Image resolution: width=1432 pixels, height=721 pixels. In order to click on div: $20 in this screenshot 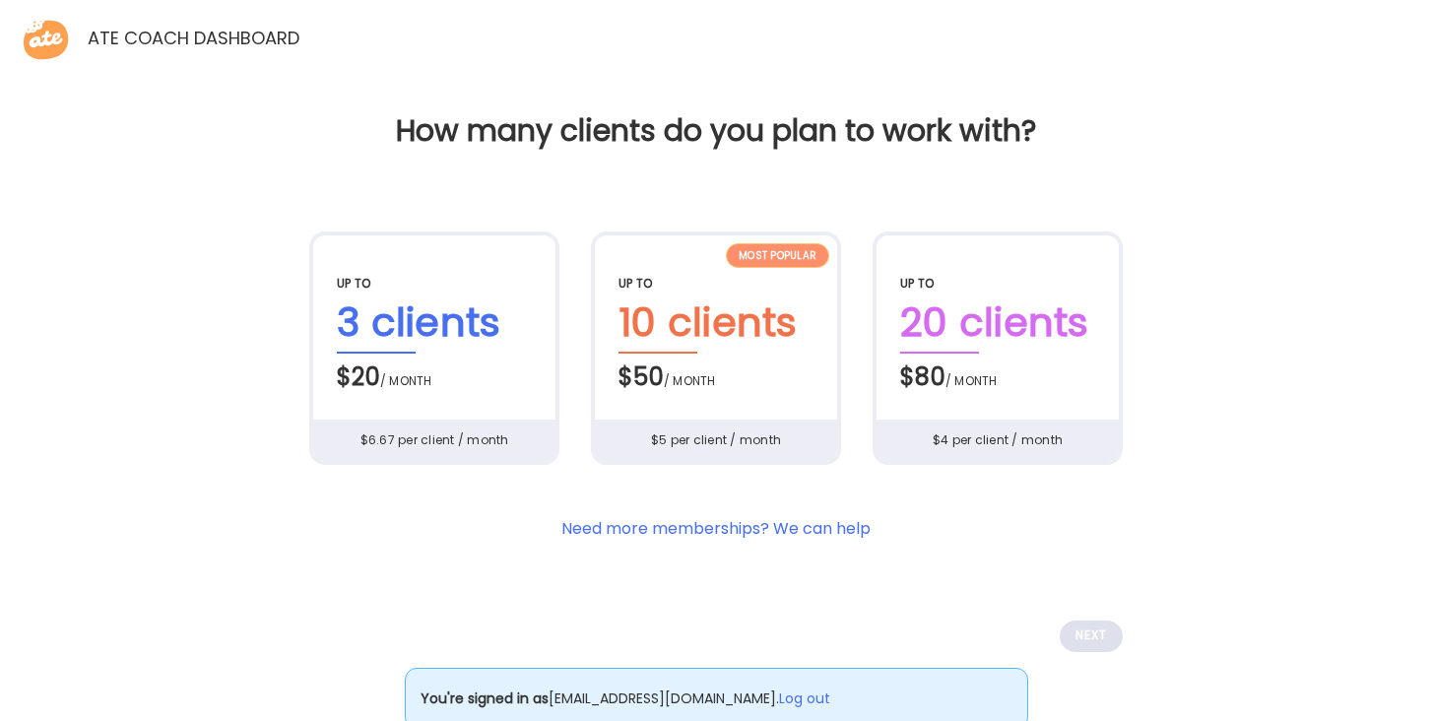, I will do `click(434, 374)`.